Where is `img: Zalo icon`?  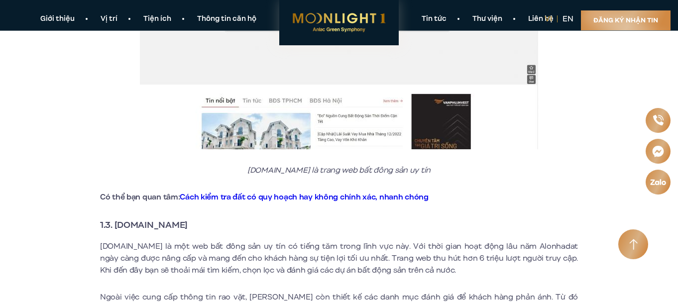 img: Zalo icon is located at coordinates (658, 182).